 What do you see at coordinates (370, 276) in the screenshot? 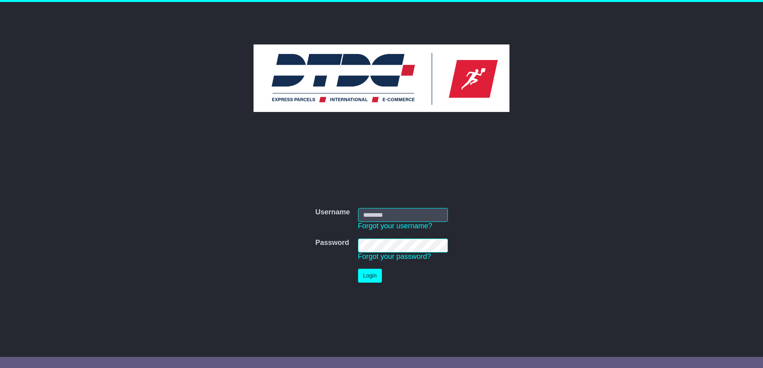
I see `button: Login` at bounding box center [370, 276].